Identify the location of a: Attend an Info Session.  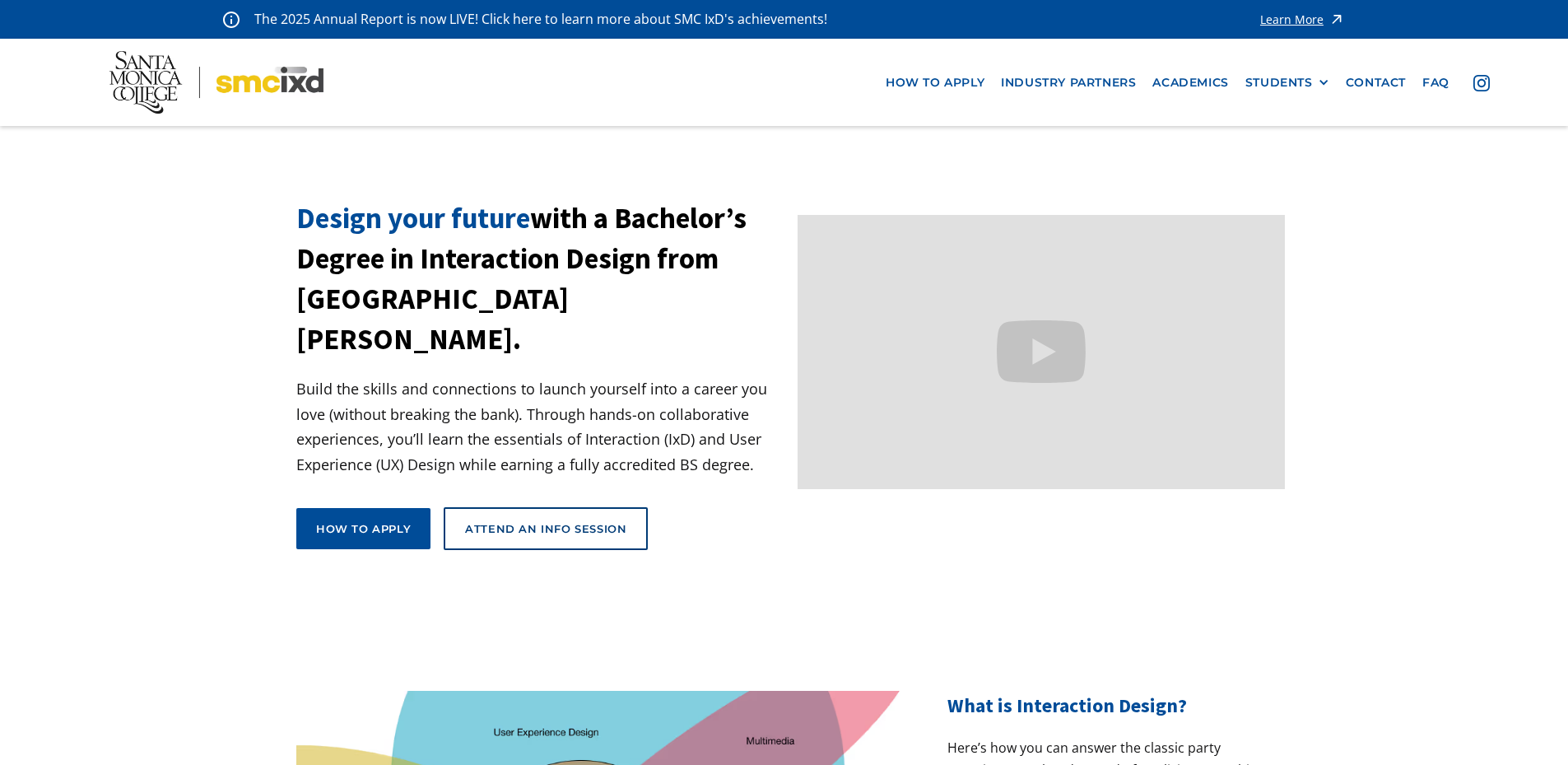
(546, 528).